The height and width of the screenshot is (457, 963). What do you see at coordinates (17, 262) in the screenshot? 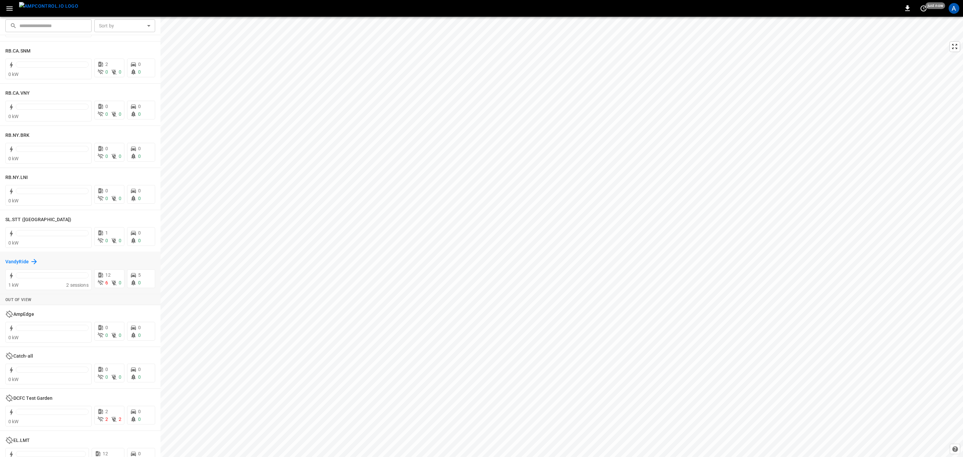
I see `h6: VandyRide` at bounding box center [17, 262].